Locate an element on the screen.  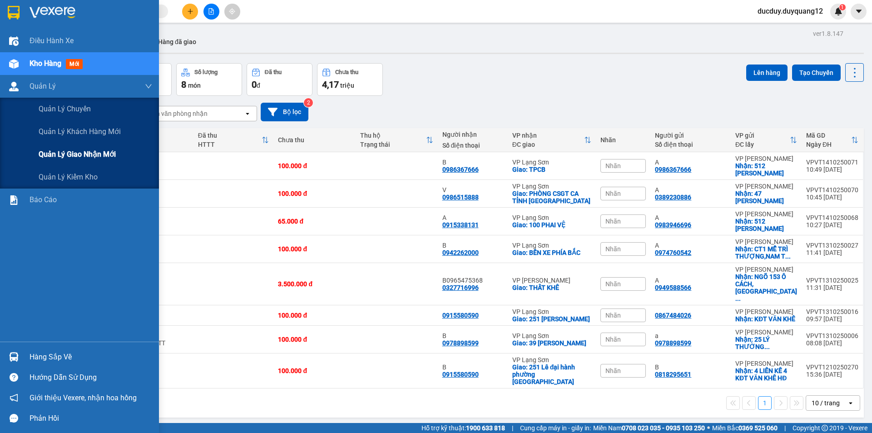
div: 0915580590 is located at coordinates (460, 374).